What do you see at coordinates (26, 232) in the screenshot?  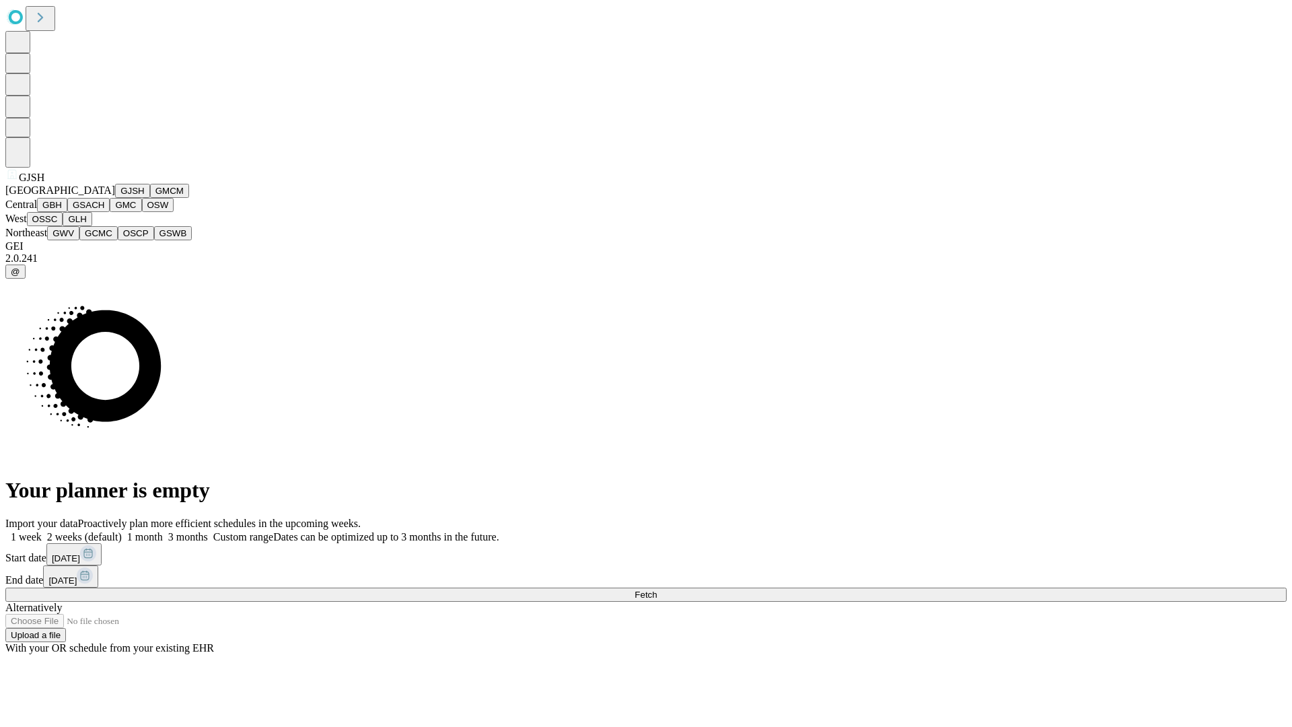 I see `span: Northeast` at bounding box center [26, 232].